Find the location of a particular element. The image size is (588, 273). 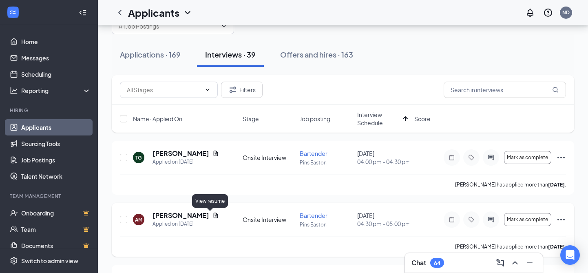

svg: Notifications is located at coordinates (530, 13).